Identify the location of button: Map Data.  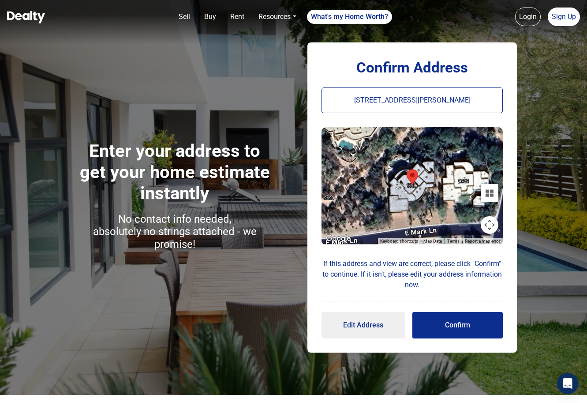
(433, 241).